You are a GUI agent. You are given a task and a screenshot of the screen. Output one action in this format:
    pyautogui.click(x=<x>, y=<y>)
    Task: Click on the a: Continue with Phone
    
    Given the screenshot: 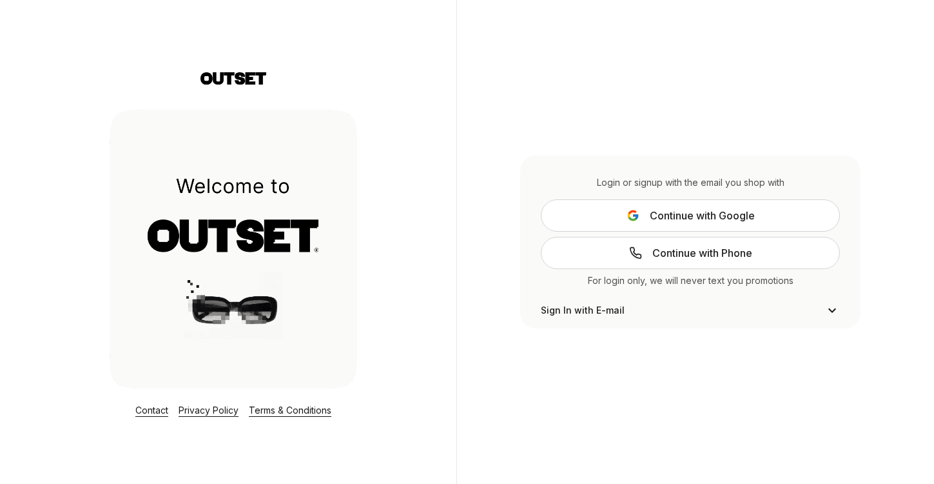 What is the action you would take?
    pyautogui.click(x=691, y=253)
    